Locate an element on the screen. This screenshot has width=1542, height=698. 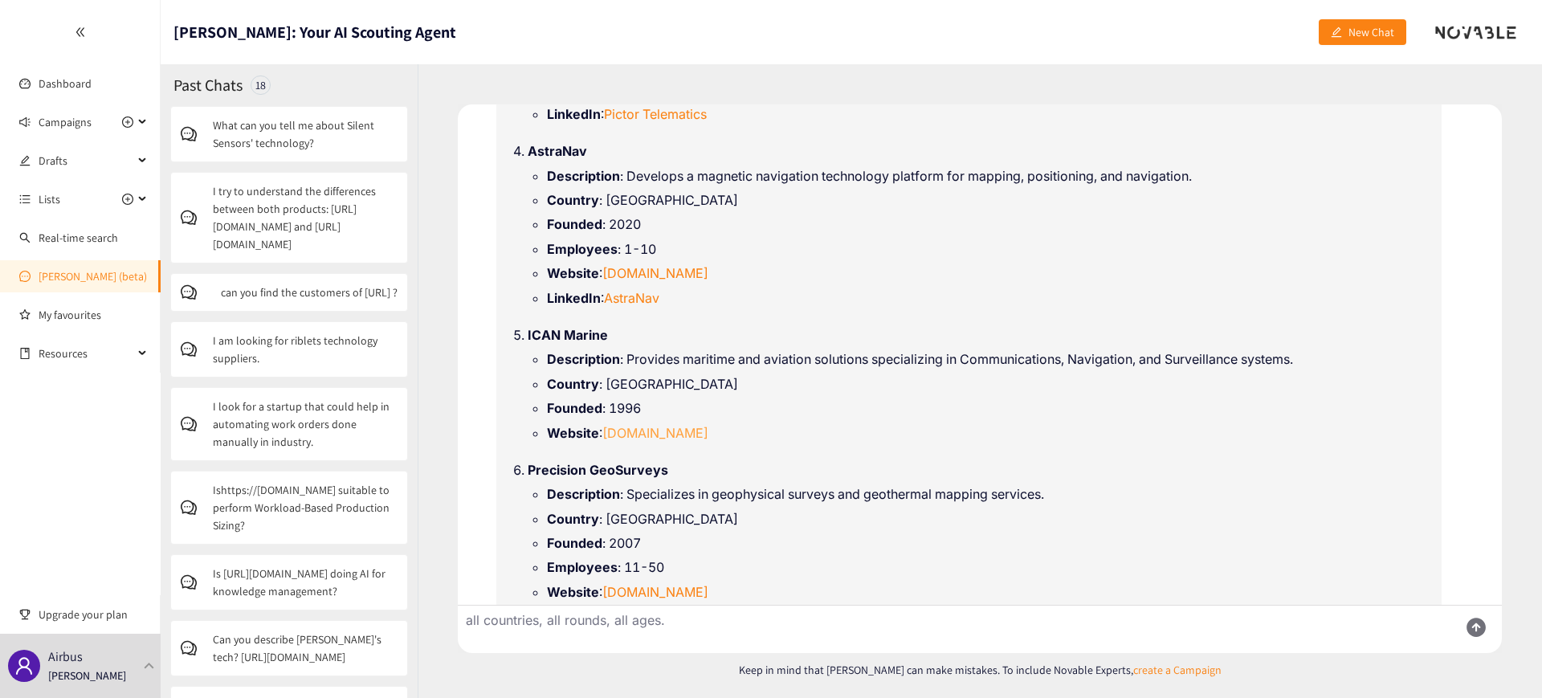
li: : Provides maritime and aviation solutions specializing in Communications, Navigation, and Survei... is located at coordinates (988, 359).